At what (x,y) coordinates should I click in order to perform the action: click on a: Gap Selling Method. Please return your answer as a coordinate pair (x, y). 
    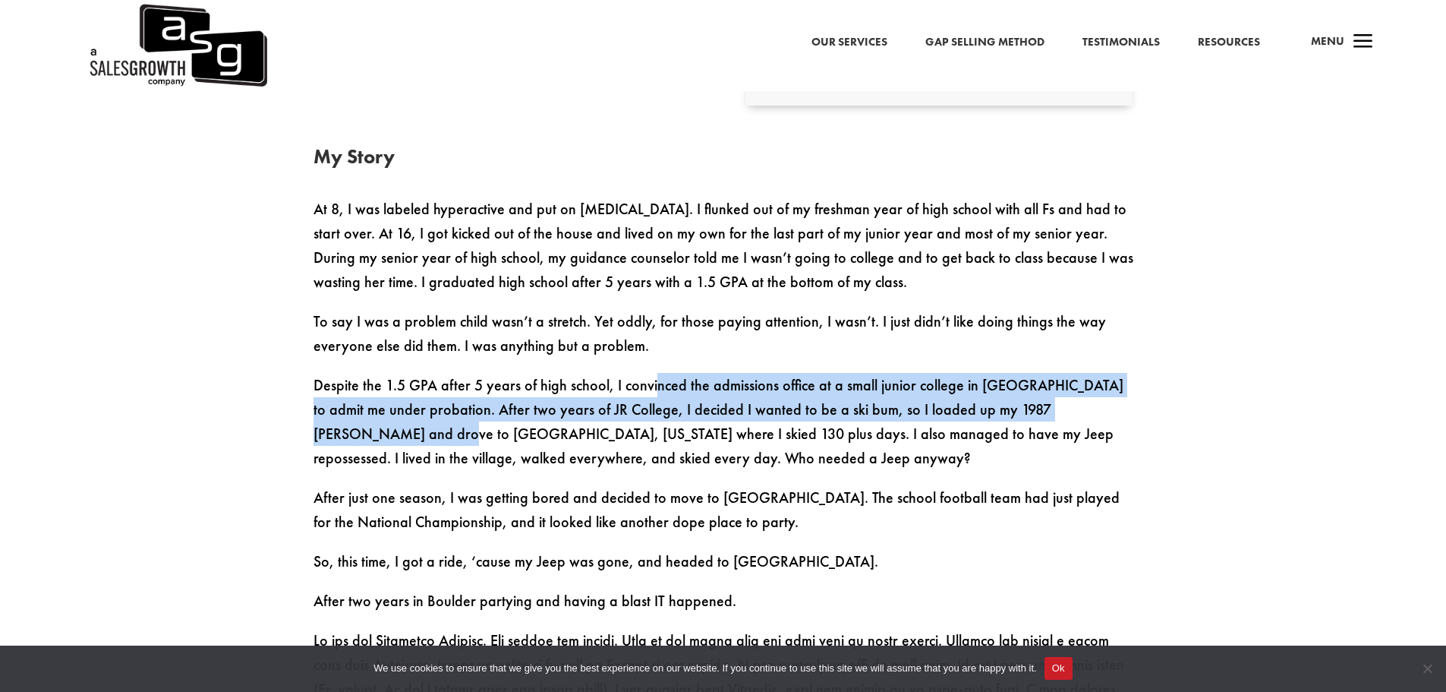
    Looking at the image, I should click on (985, 43).